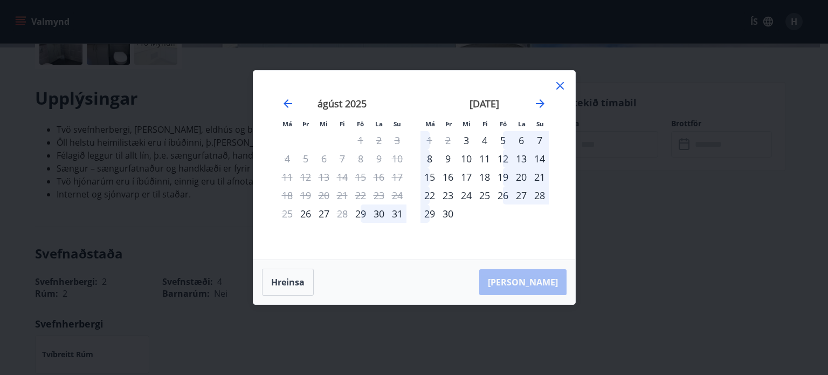 The width and height of the screenshot is (828, 375). What do you see at coordinates (448, 177) in the screenshot?
I see `div: 16` at bounding box center [448, 177].